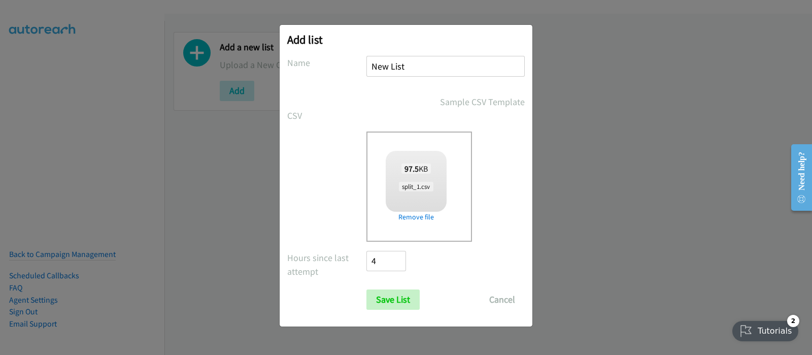 The image size is (812, 355). What do you see at coordinates (482, 101) in the screenshot?
I see `a: Sample CSV Template` at bounding box center [482, 101].